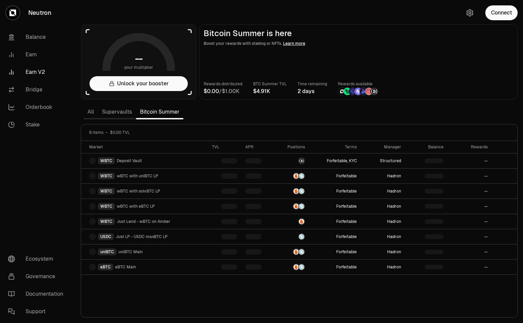 The height and width of the screenshot is (323, 523). I want to click on a: Forfeitable, KYC, so click(335, 161).